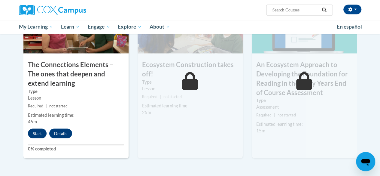 The height and width of the screenshot is (176, 380). I want to click on a: Explore, so click(130, 27).